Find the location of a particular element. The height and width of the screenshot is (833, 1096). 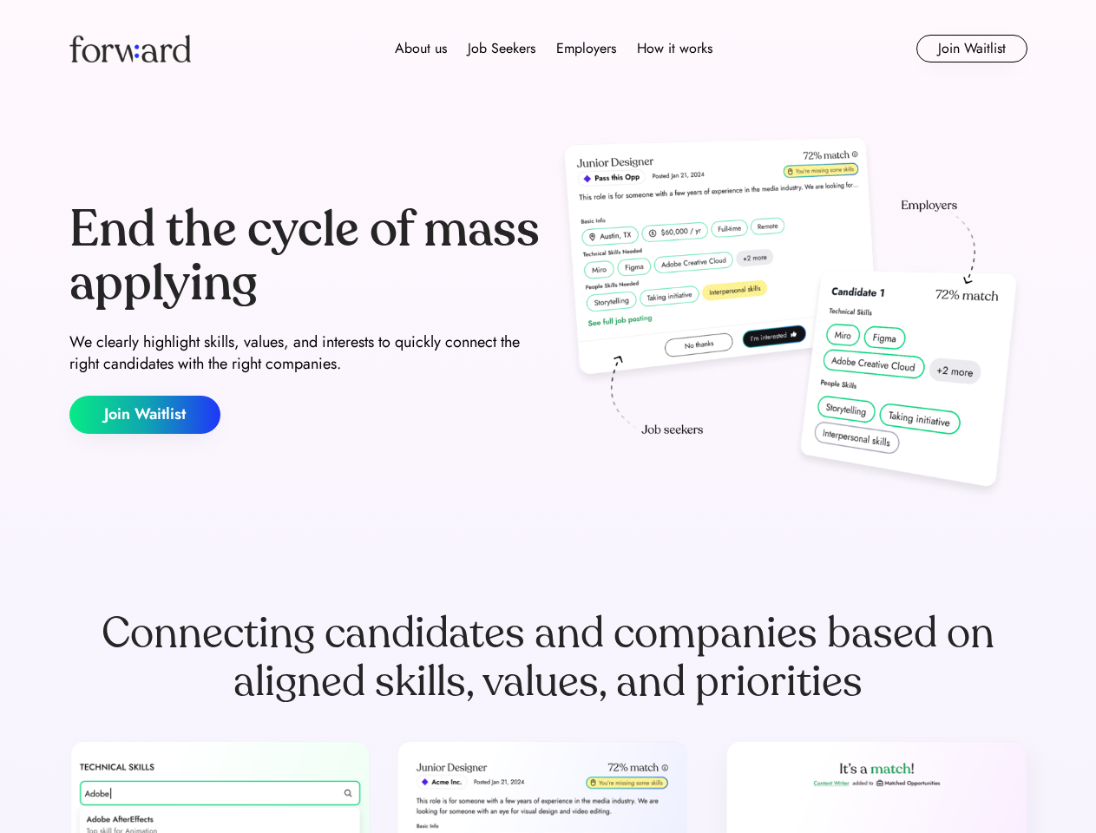

img: hero-image.png is located at coordinates (792, 319).